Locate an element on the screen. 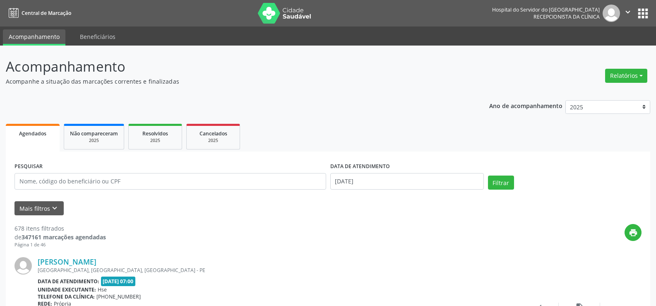 This screenshot has height=306, width=656. button: Mais filtroskeyboard_arrow_down is located at coordinates (39, 208).